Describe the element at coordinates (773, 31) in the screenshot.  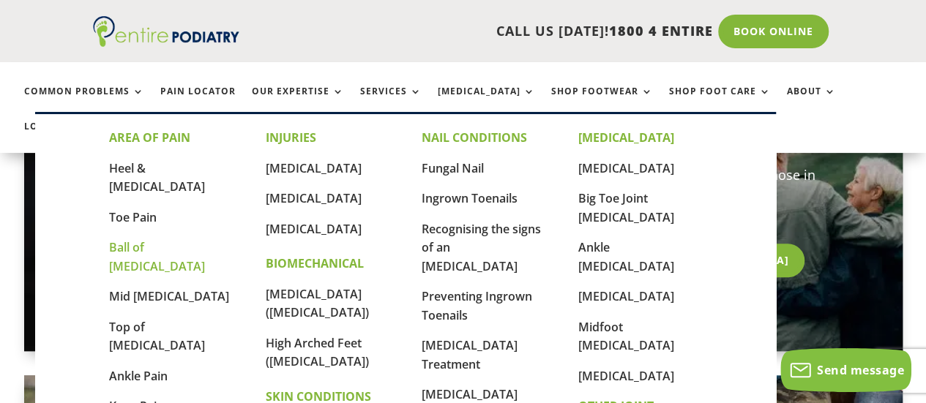
I see `a: Book Online` at that location.